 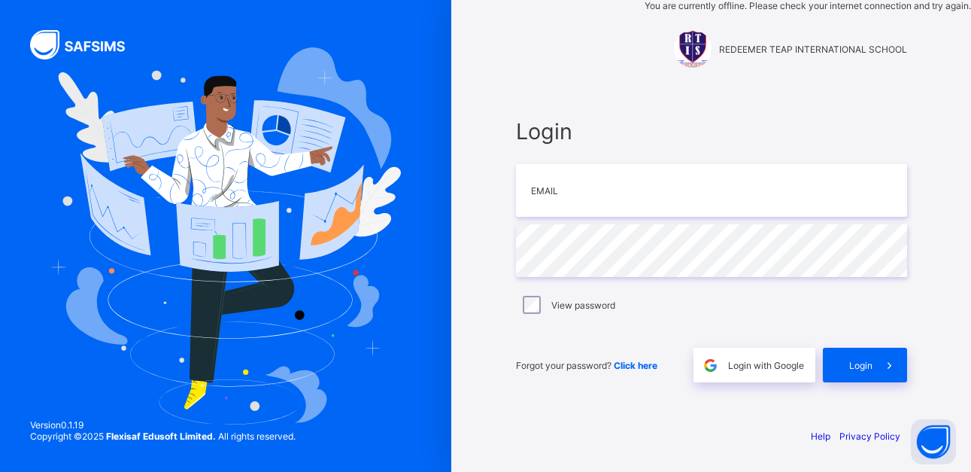 What do you see at coordinates (821, 436) in the screenshot?
I see `a: Help` at bounding box center [821, 436].